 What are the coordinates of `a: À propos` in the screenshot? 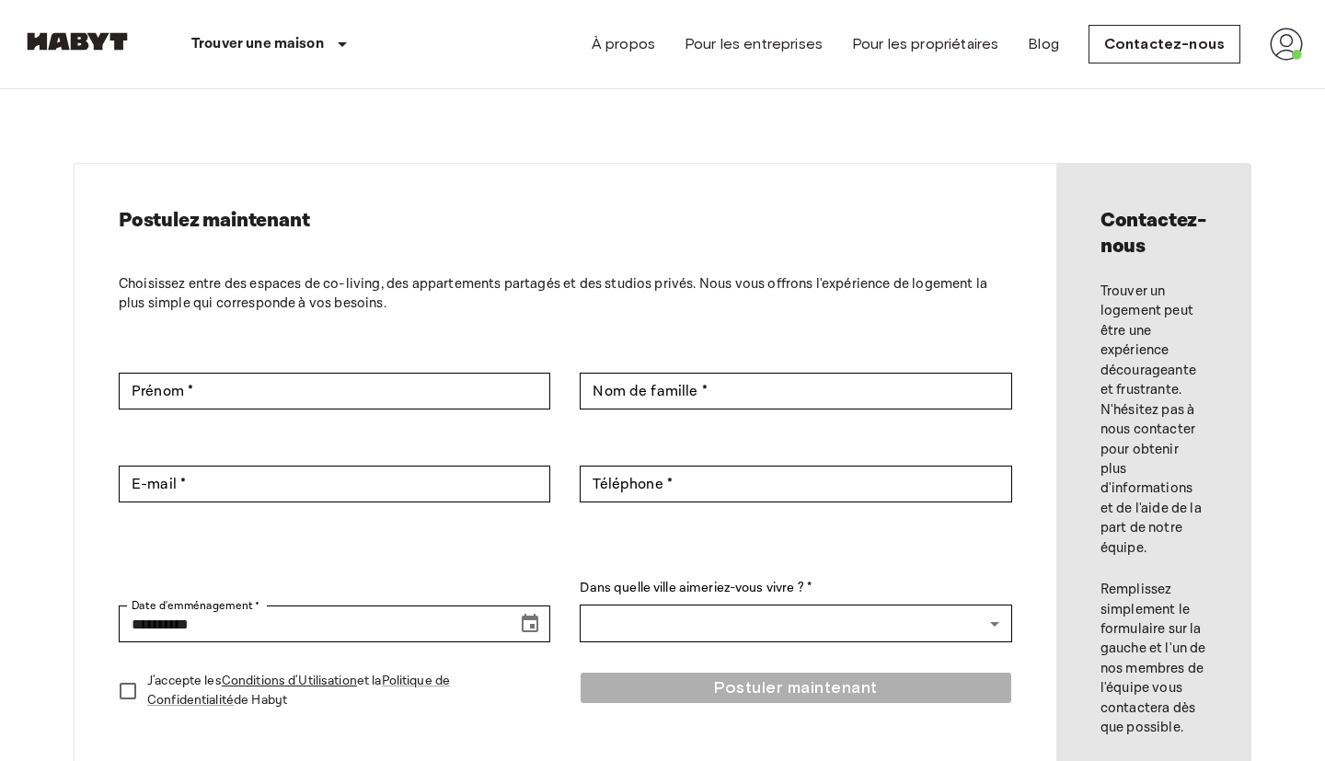 It's located at (623, 44).